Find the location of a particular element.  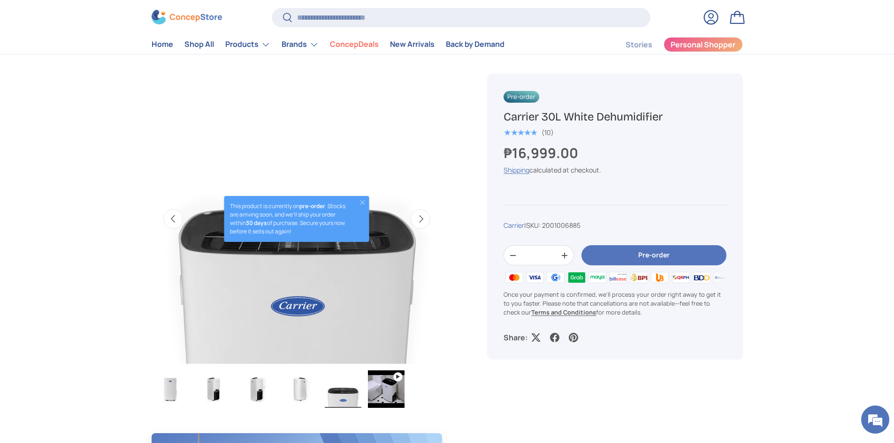

summary: Brands is located at coordinates (300, 45).